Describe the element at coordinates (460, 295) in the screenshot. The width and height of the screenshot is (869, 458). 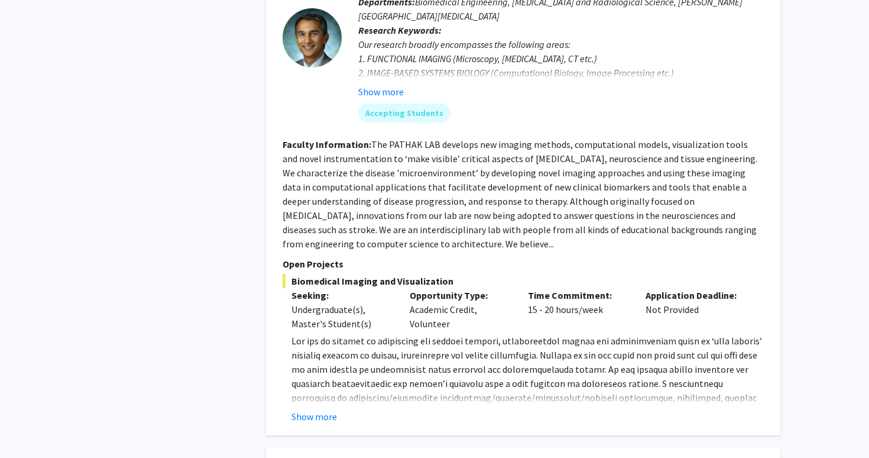
I see `p: Opportunity Type:` at that location.